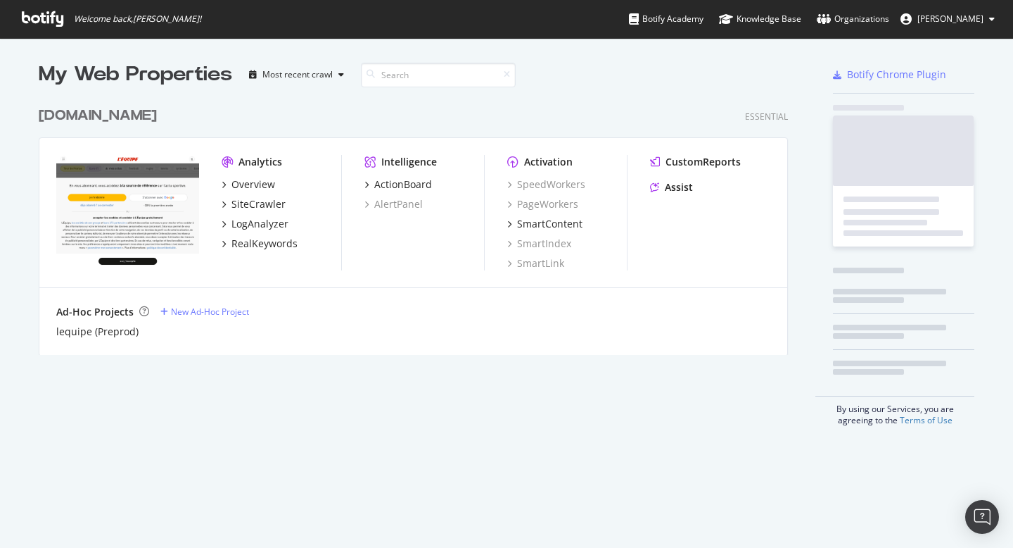 Image resolution: width=1013 pixels, height=548 pixels. Describe the element at coordinates (695, 162) in the screenshot. I see `a: CustomReports` at that location.